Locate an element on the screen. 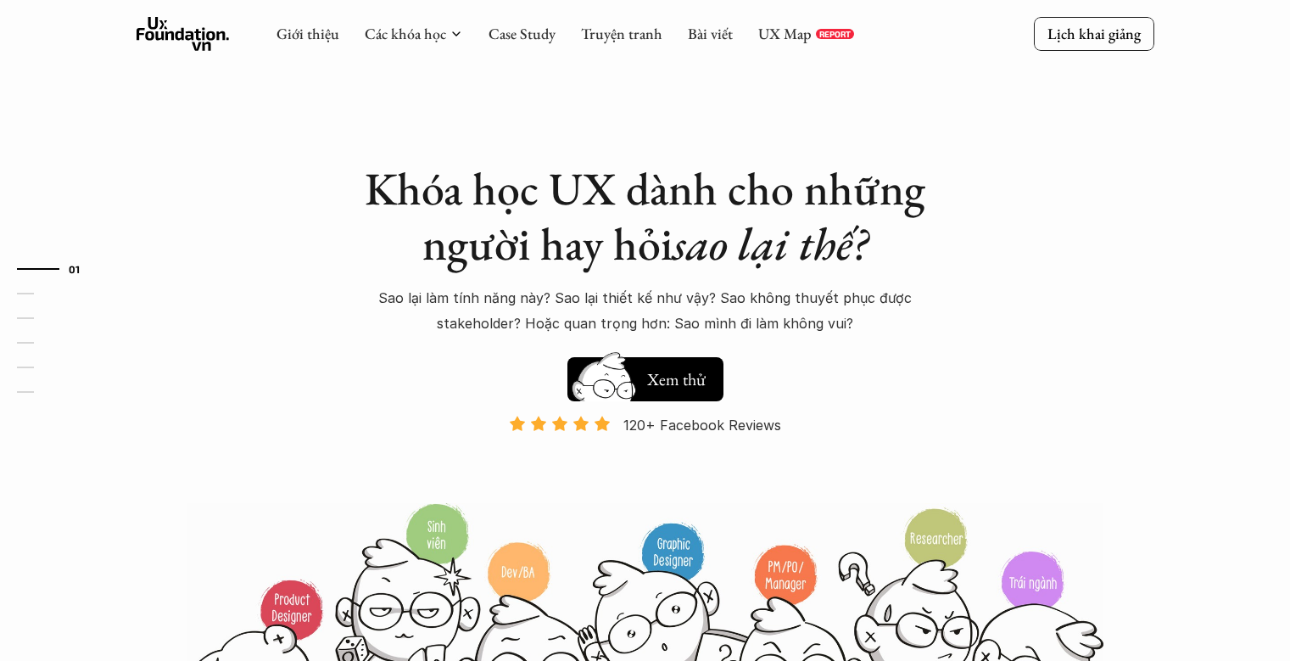  a: Bài viết is located at coordinates (710, 33).